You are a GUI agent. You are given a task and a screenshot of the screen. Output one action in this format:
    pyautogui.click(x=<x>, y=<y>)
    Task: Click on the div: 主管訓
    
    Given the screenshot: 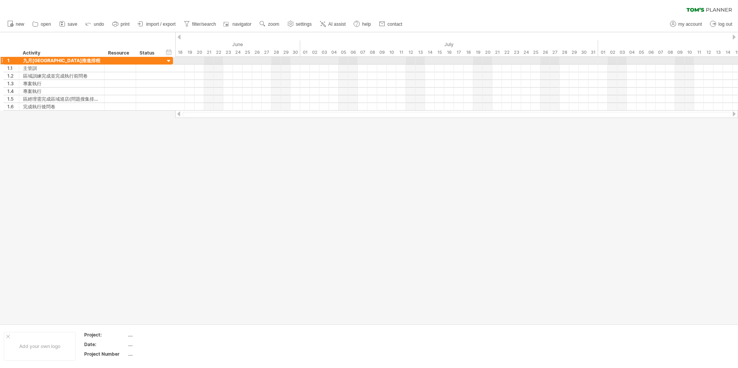 What is the action you would take?
    pyautogui.click(x=62, y=68)
    